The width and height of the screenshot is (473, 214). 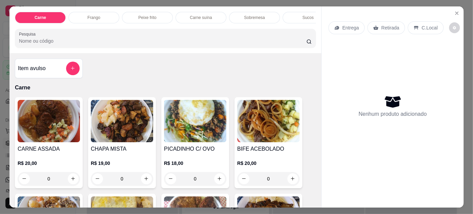 I want to click on p: Nenhum produto adicionado, so click(x=392, y=114).